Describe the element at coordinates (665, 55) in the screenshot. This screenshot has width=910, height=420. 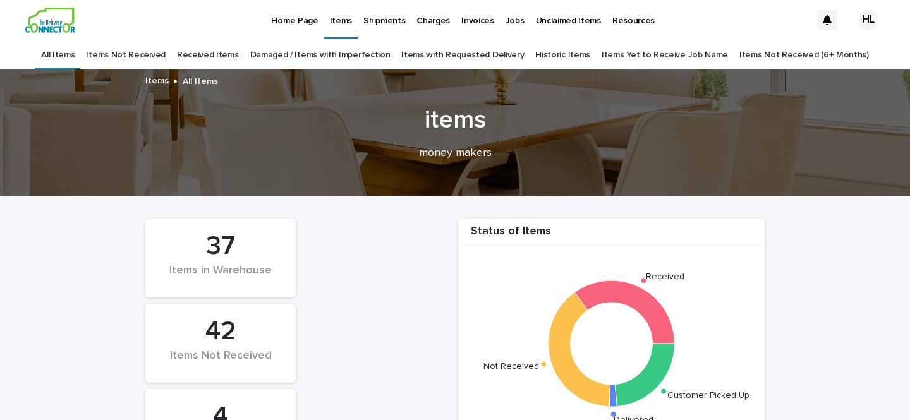
I see `a: Items Yet to Receive Job Name` at that location.